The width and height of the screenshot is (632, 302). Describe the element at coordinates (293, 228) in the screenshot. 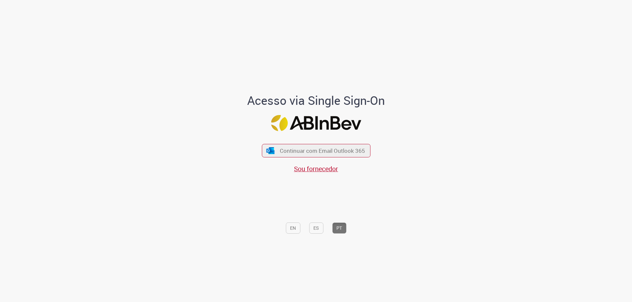

I see `button: EN` at that location.